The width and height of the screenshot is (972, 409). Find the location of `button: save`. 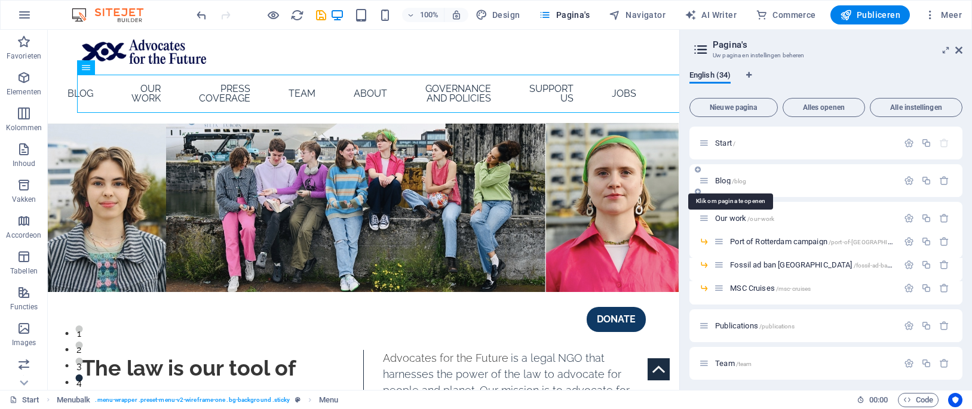

button: save is located at coordinates (321, 15).